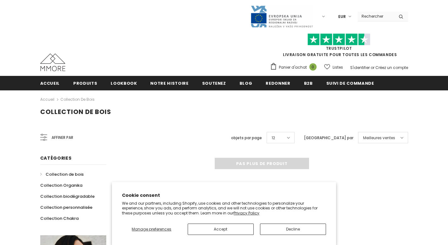 The width and height of the screenshot is (448, 245). What do you see at coordinates (334, 67) in the screenshot?
I see `a: Listes` at bounding box center [334, 67].